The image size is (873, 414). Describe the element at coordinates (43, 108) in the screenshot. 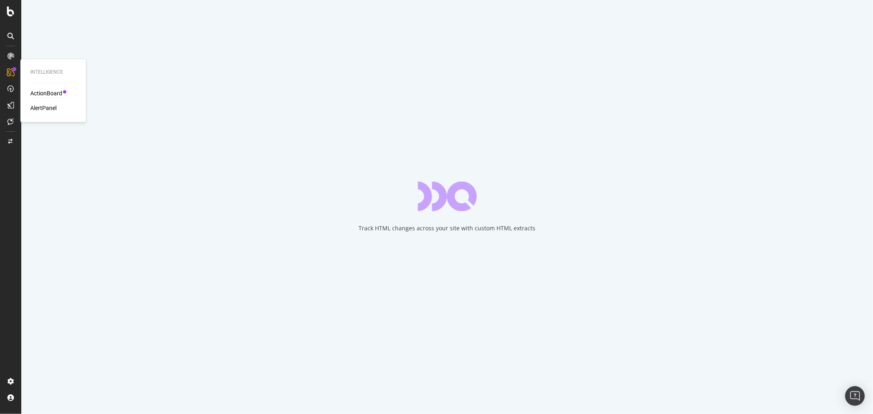

I see `a: AlertPanel` at that location.